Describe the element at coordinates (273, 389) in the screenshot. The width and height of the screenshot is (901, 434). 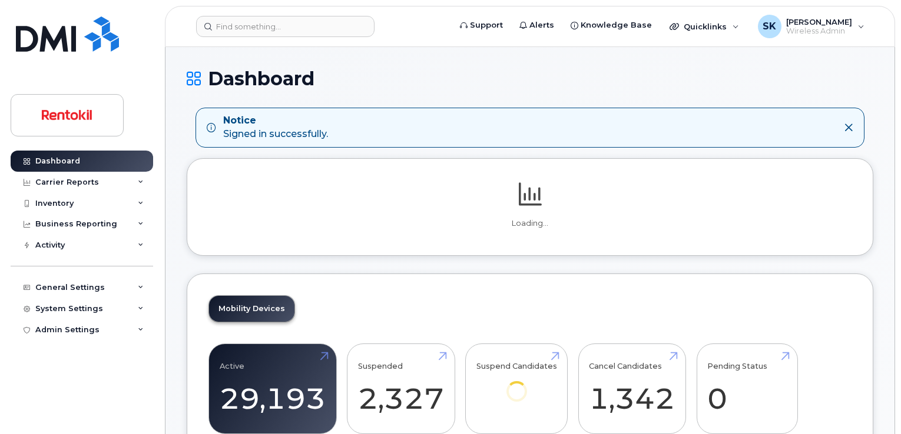
I see `a: Active 29,193` at that location.